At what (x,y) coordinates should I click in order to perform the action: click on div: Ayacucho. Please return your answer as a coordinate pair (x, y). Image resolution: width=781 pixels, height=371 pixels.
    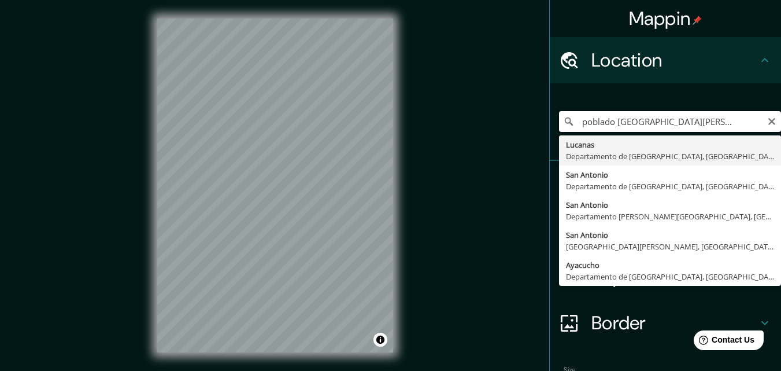
    Looking at the image, I should click on (670, 265).